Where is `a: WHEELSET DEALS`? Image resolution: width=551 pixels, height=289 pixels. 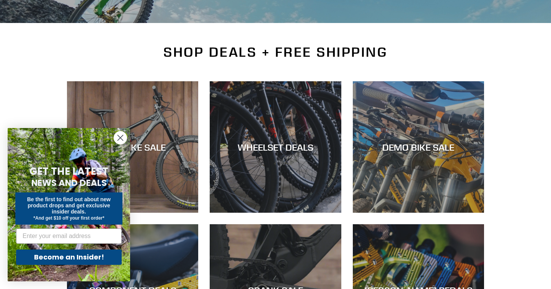 a: WHEELSET DEALS is located at coordinates (275, 147).